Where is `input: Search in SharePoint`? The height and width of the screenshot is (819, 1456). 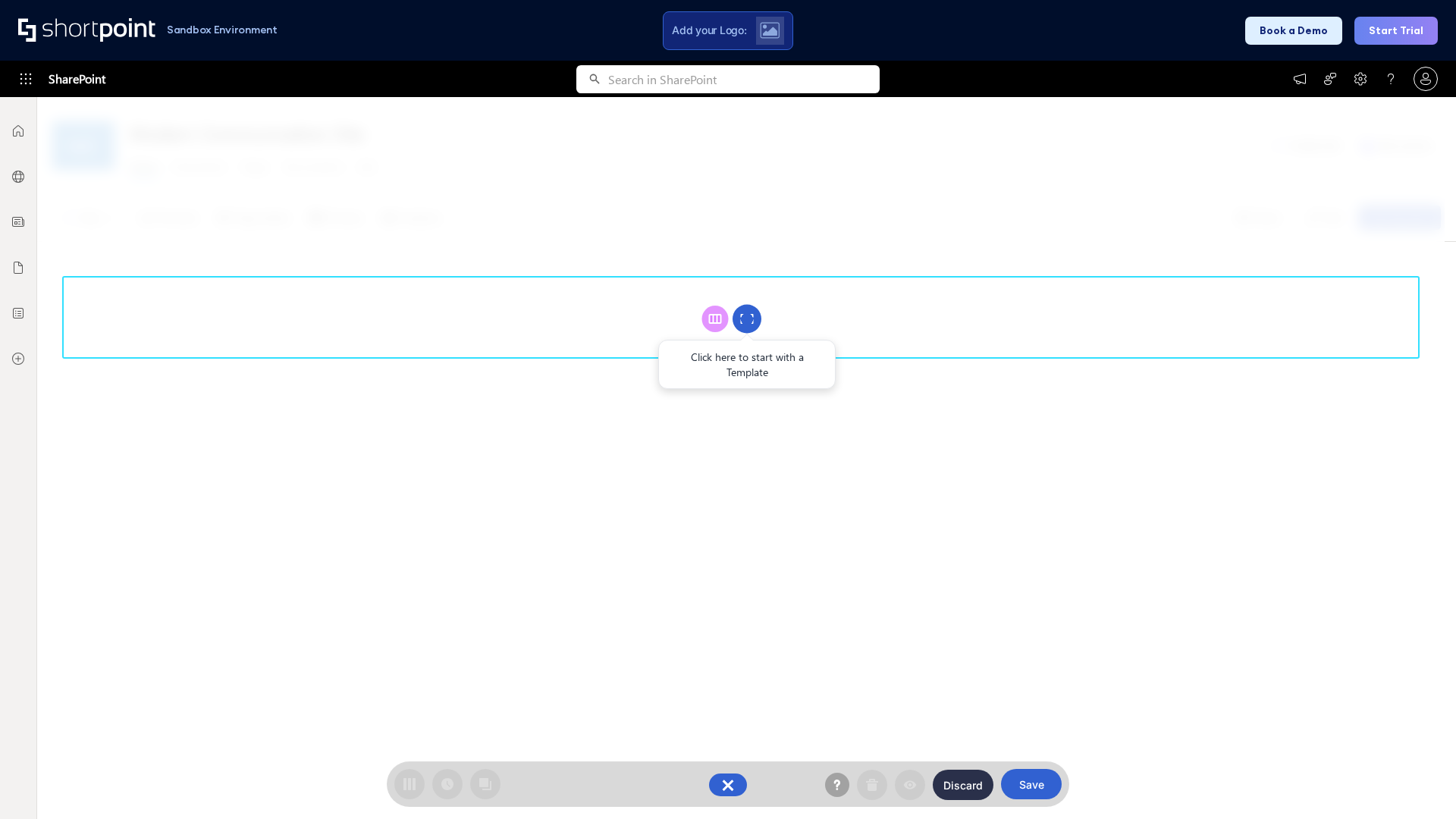 input: Search in SharePoint is located at coordinates (744, 79).